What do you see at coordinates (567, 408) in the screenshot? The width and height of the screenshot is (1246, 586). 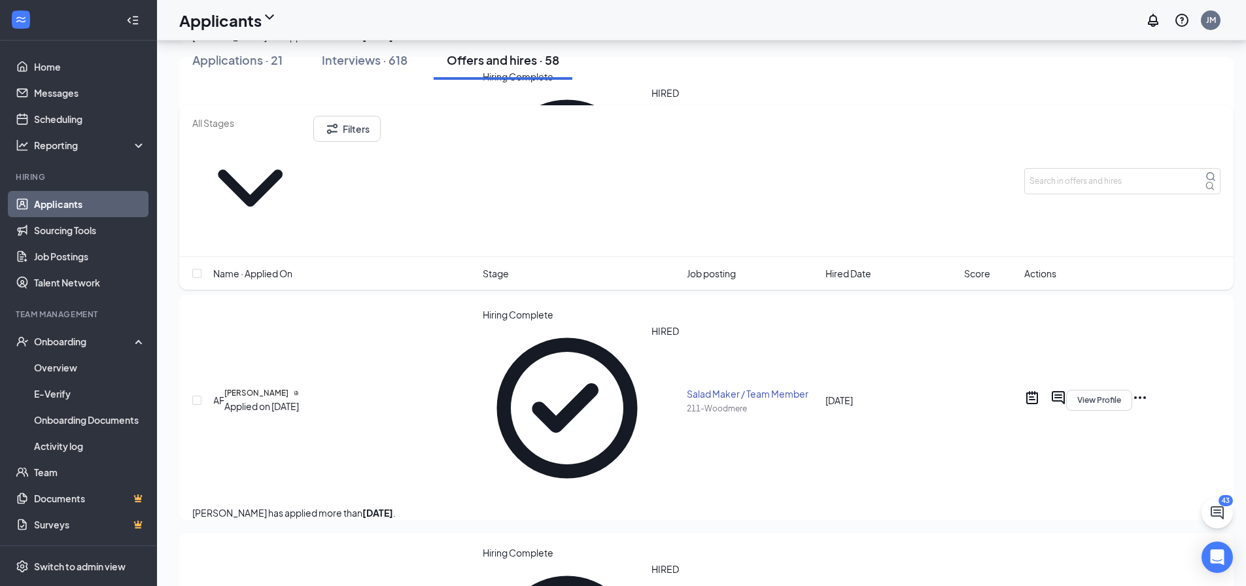 I see `svg: CheckmarkCircle` at bounding box center [567, 408].